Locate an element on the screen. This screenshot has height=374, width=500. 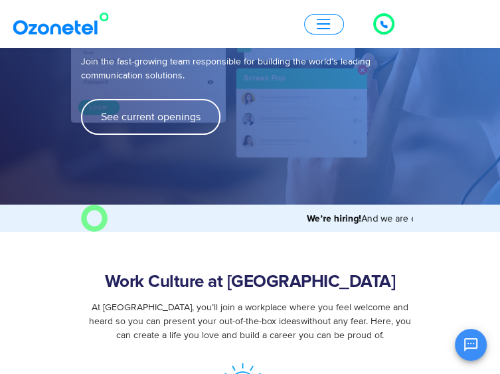
strong: We’re hiring! is located at coordinates (258, 218).